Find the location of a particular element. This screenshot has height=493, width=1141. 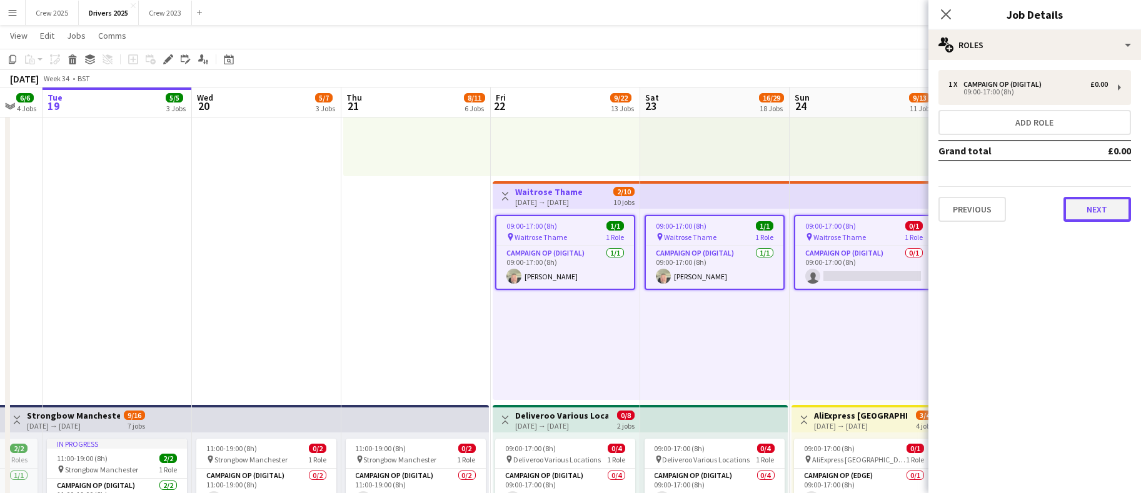

span: 1/1 is located at coordinates (615, 226).